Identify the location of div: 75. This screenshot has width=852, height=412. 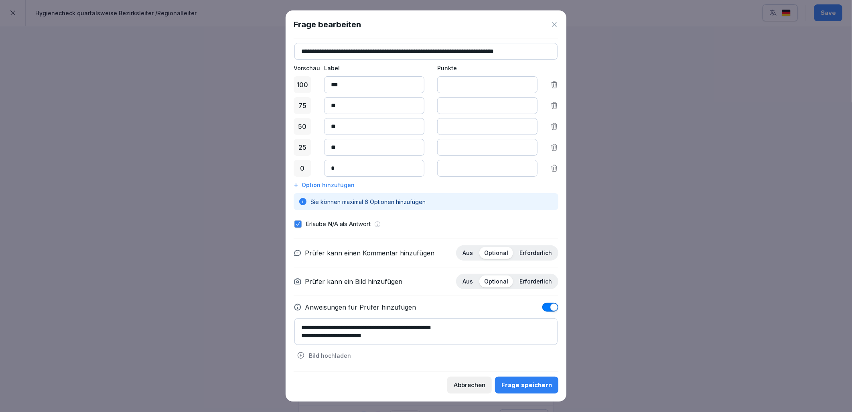
(303, 106).